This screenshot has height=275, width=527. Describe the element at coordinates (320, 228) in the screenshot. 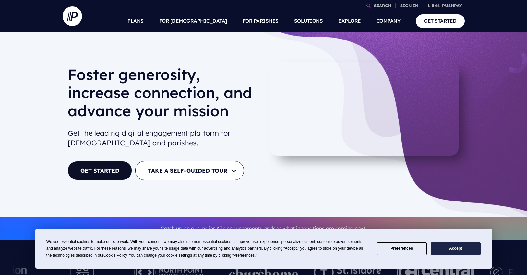

I see `a: see what innovations are coming next.` at that location.